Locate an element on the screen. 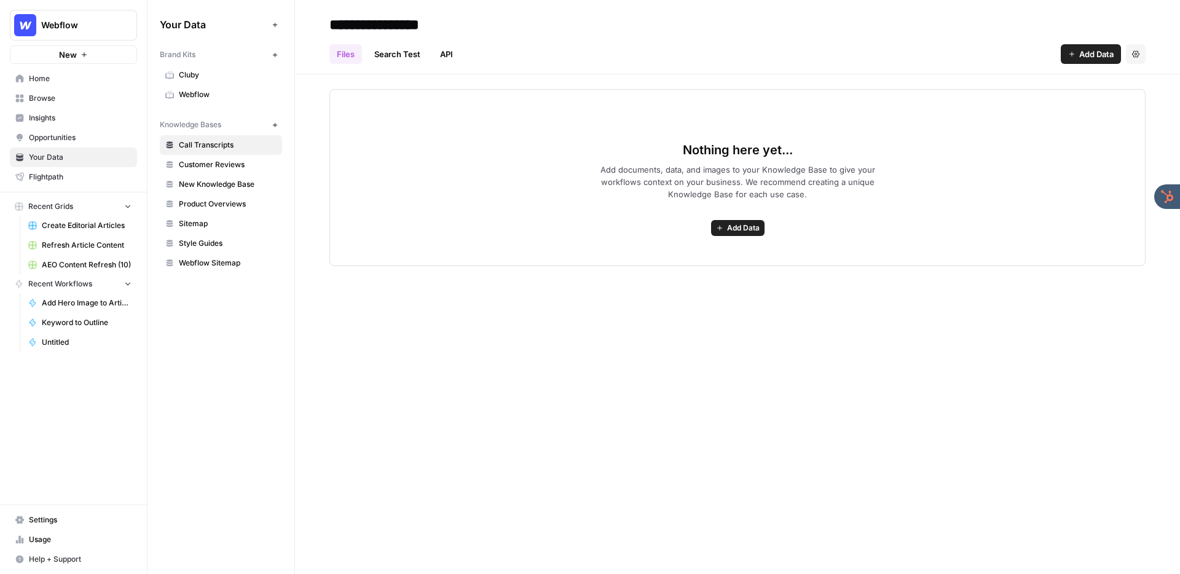  a: Untitled is located at coordinates (80, 342).